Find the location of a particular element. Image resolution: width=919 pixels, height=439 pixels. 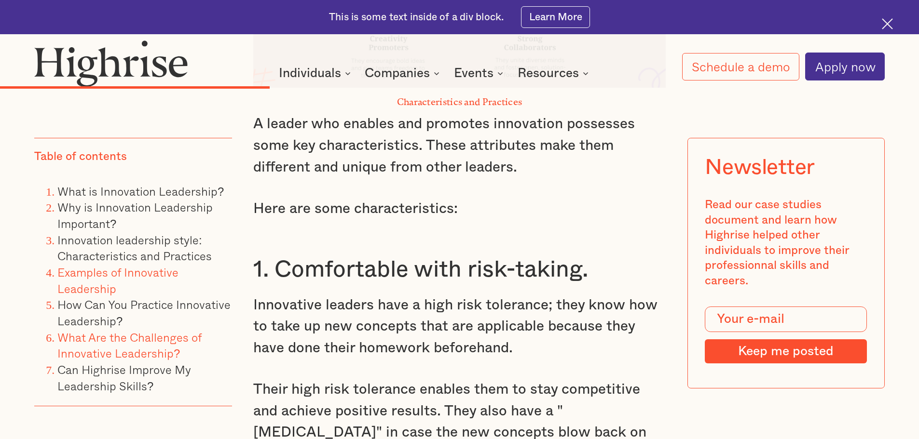

a: What is Innovation Leadership? is located at coordinates (140, 191).